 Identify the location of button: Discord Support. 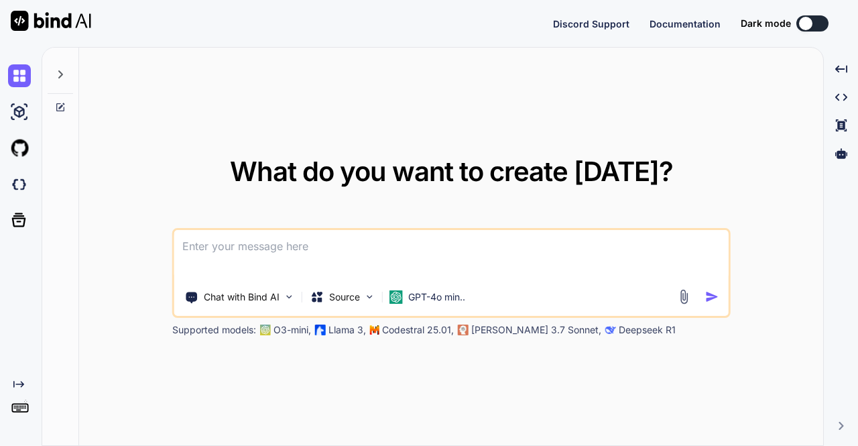
(591, 23).